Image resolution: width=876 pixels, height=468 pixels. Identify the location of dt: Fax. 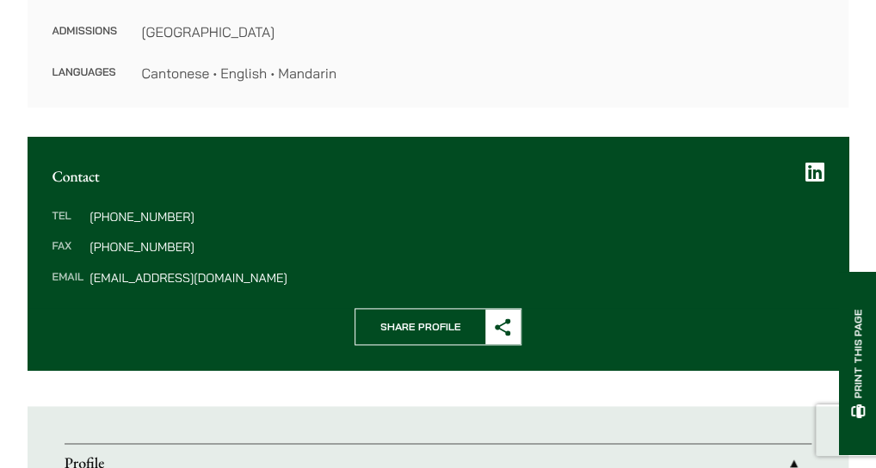
(67, 256).